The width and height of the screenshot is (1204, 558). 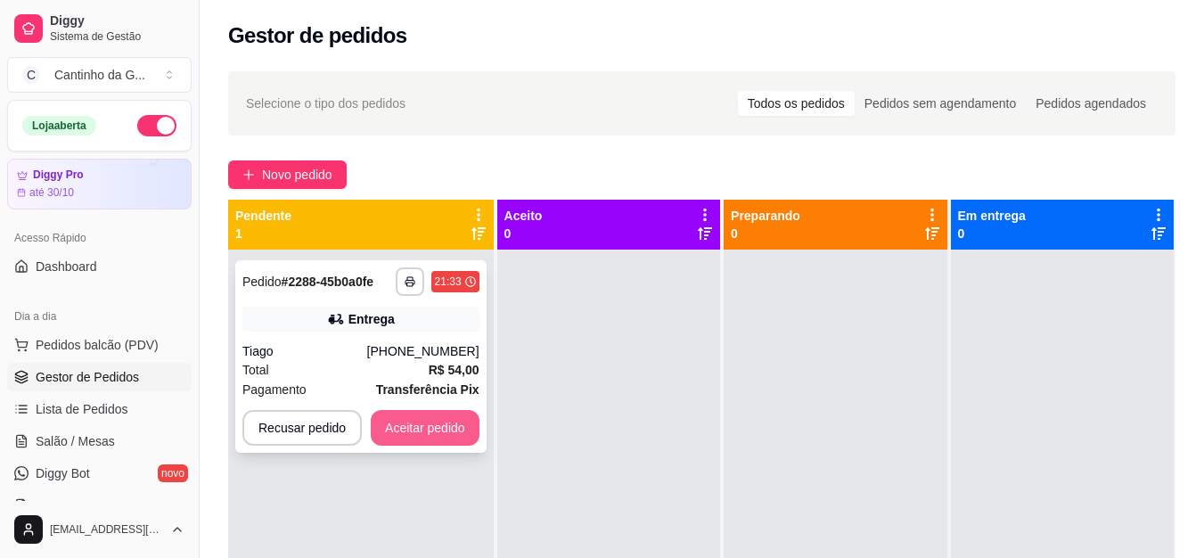 What do you see at coordinates (328, 282) in the screenshot?
I see `strong: # 2288-45b0a0fe` at bounding box center [328, 282].